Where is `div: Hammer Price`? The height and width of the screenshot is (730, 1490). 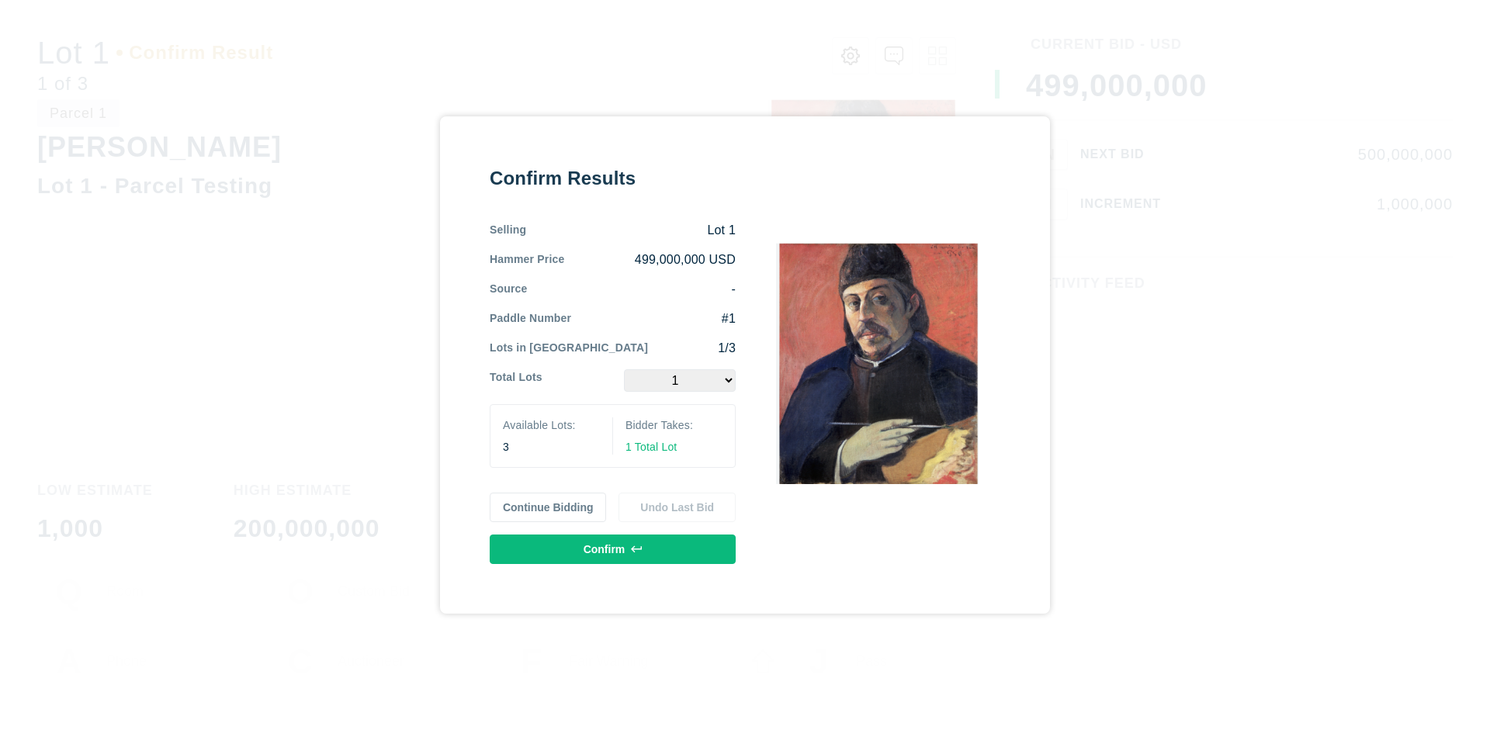
div: Hammer Price is located at coordinates (527, 260).